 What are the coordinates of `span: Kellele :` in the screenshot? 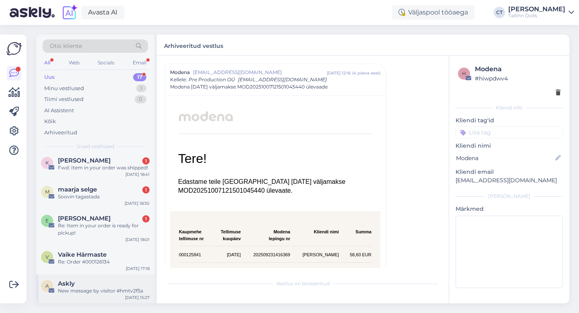 It's located at (179, 79).